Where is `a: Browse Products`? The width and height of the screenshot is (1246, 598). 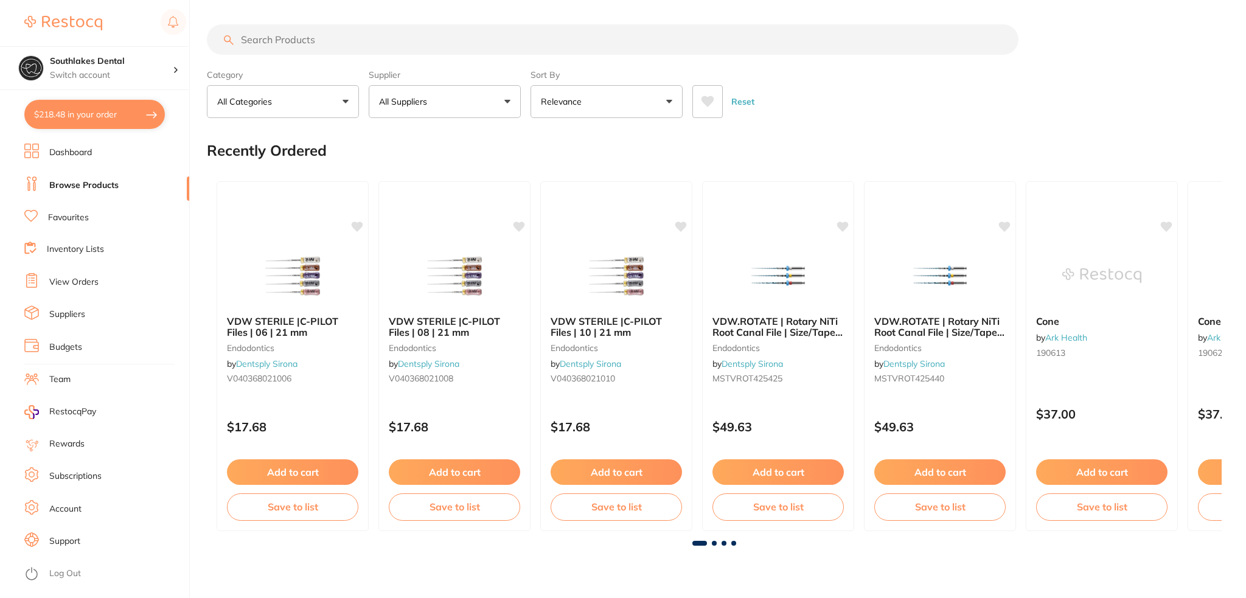 a: Browse Products is located at coordinates (84, 186).